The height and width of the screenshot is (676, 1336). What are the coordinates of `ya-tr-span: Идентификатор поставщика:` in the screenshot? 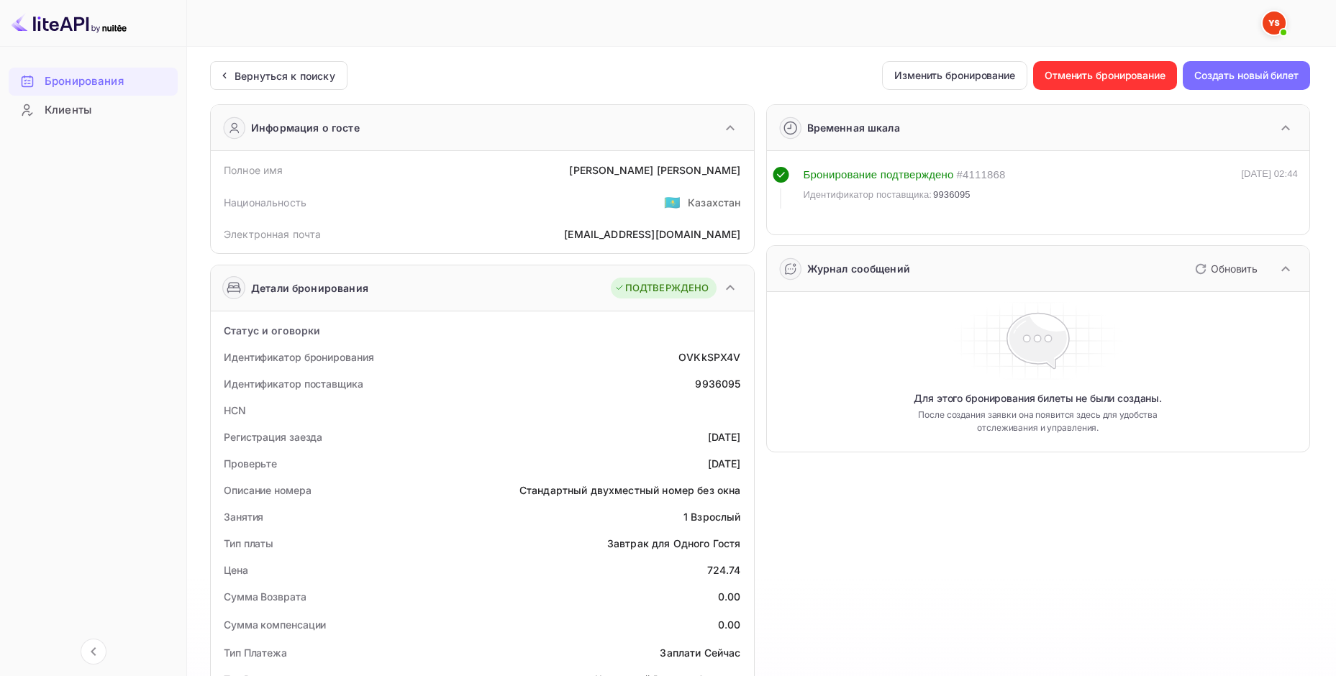 It's located at (867, 194).